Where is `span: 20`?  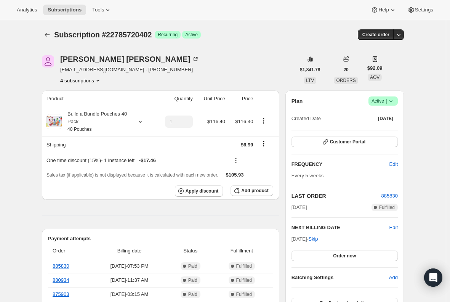 span: 20 is located at coordinates (346, 70).